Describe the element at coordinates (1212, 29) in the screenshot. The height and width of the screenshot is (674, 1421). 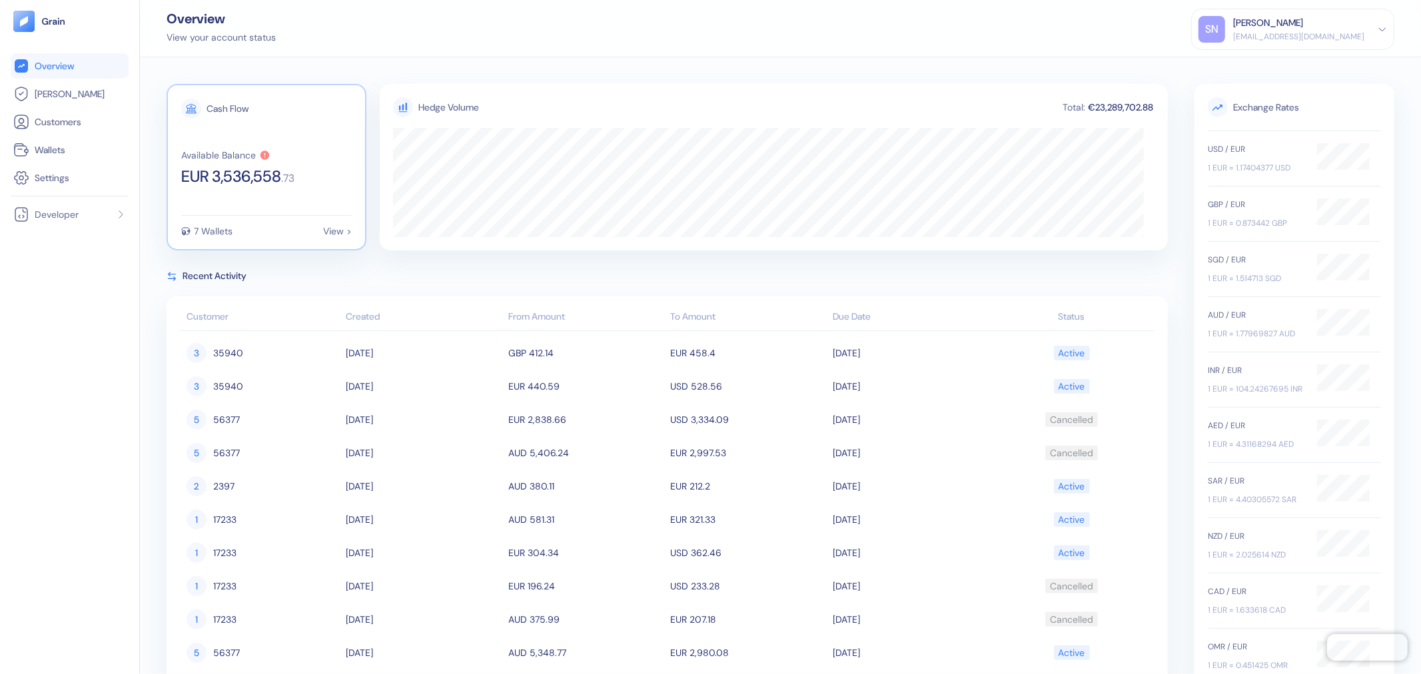
I see `div: SN` at that location.